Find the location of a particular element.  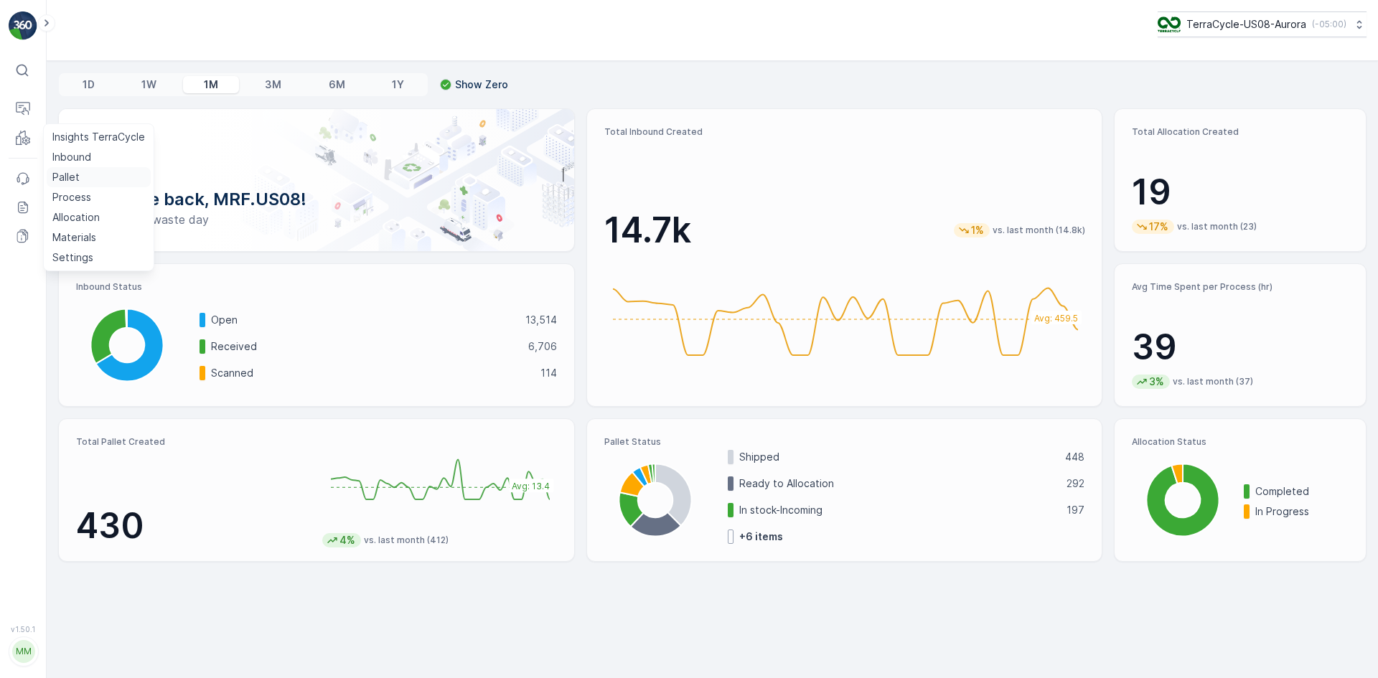

p: vs. last month (14.8k) is located at coordinates (1039, 230).